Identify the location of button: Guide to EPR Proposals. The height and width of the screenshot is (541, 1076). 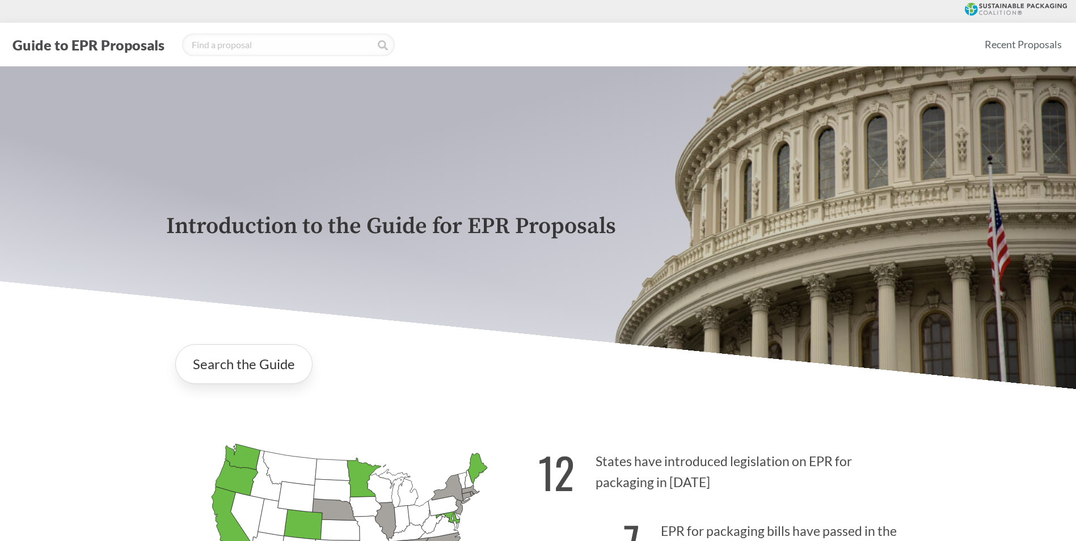
(89, 45).